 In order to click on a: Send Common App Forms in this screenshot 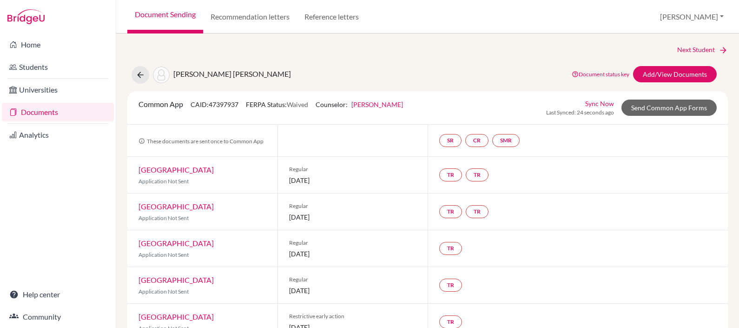, I will do `click(669, 107)`.